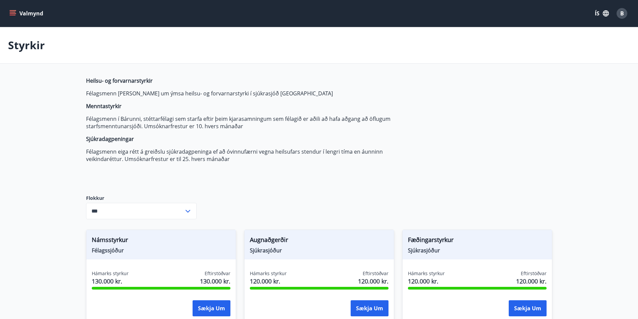  I want to click on strong: Sjúkradagpeningar, so click(110, 139).